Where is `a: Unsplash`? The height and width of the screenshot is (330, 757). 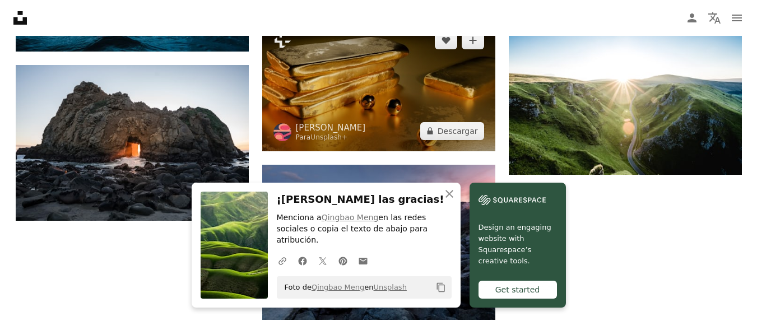 a: Unsplash is located at coordinates (390, 287).